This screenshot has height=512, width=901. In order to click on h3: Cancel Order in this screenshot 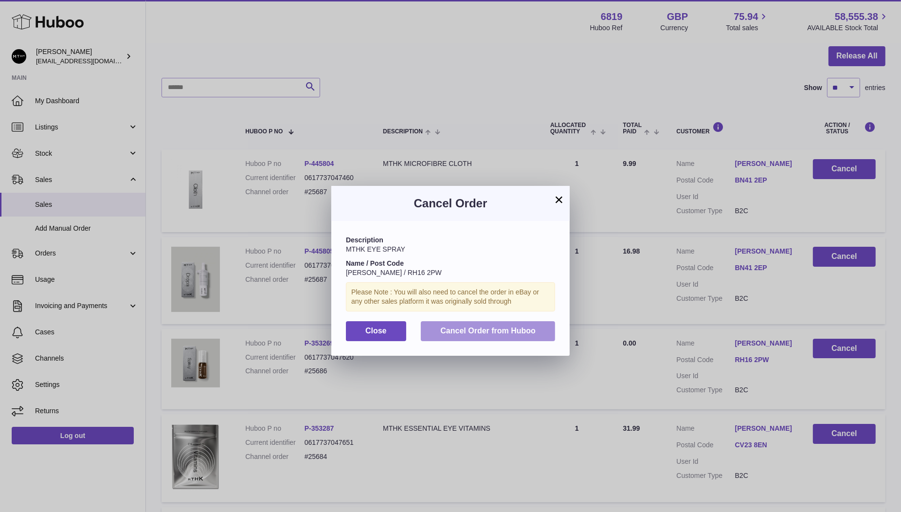, I will do `click(451, 203)`.